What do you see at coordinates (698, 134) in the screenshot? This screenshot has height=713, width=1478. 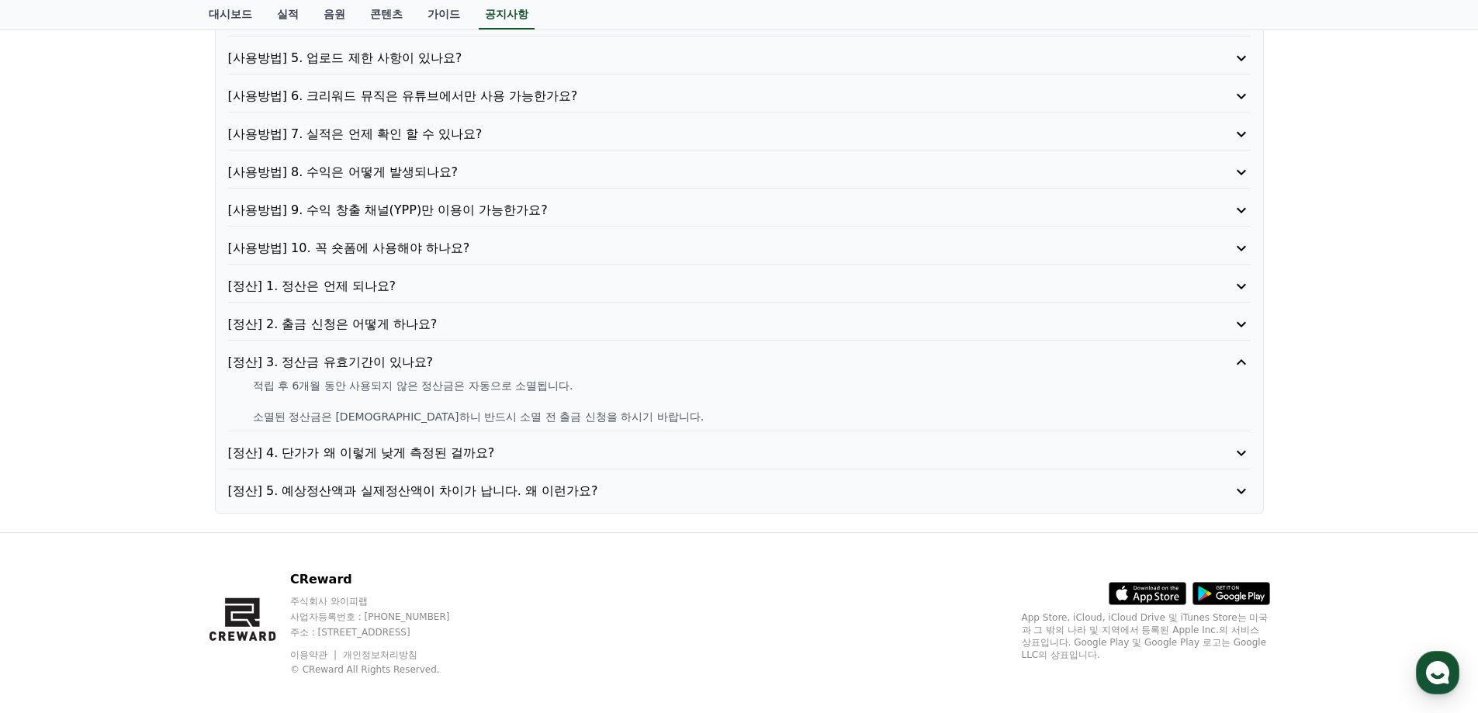 I see `p: [사용방법] 7. 실적은 언제 확인 할 수 있나요?` at bounding box center [698, 134].